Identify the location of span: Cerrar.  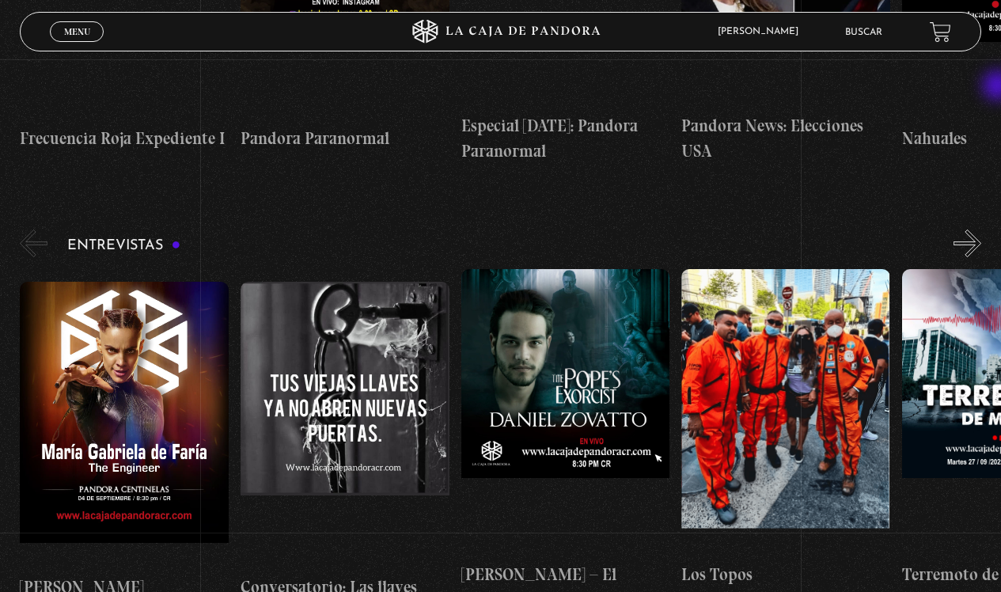
(77, 46).